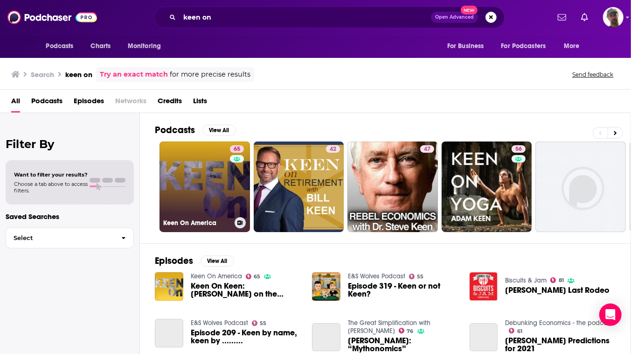 The width and height of the screenshot is (631, 354). Describe the element at coordinates (484, 337) in the screenshot. I see `a: Steve Keen’s Predictions for 2021` at that location.